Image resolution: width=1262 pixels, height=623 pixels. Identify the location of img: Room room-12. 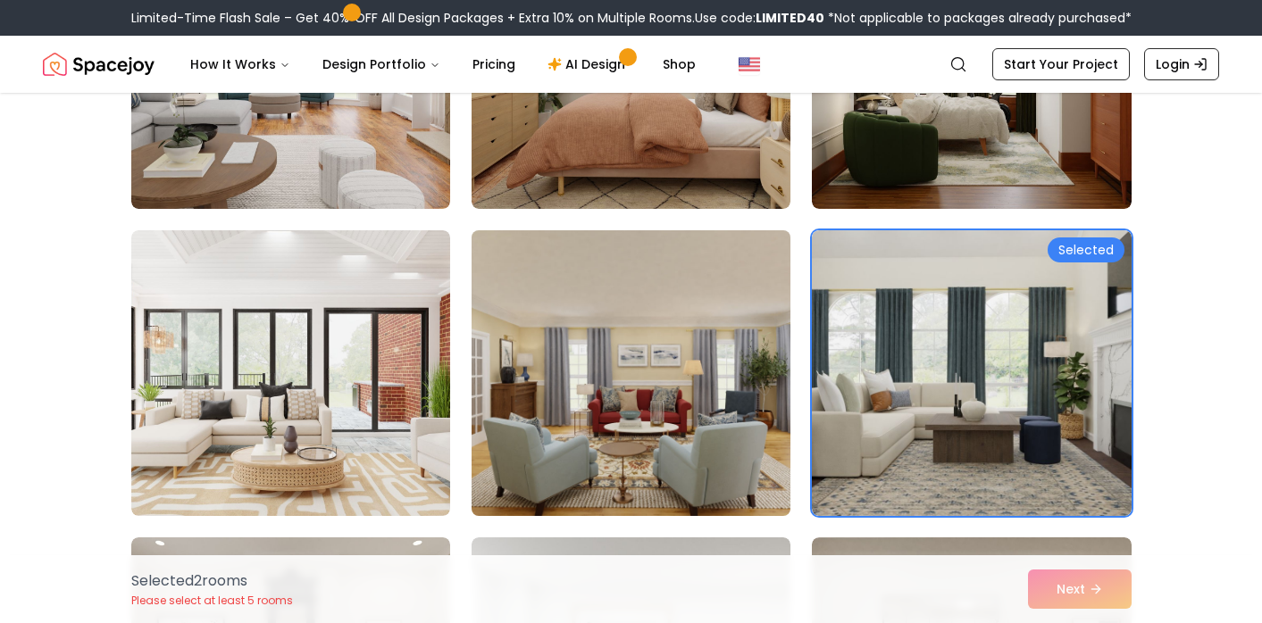
(971, 373).